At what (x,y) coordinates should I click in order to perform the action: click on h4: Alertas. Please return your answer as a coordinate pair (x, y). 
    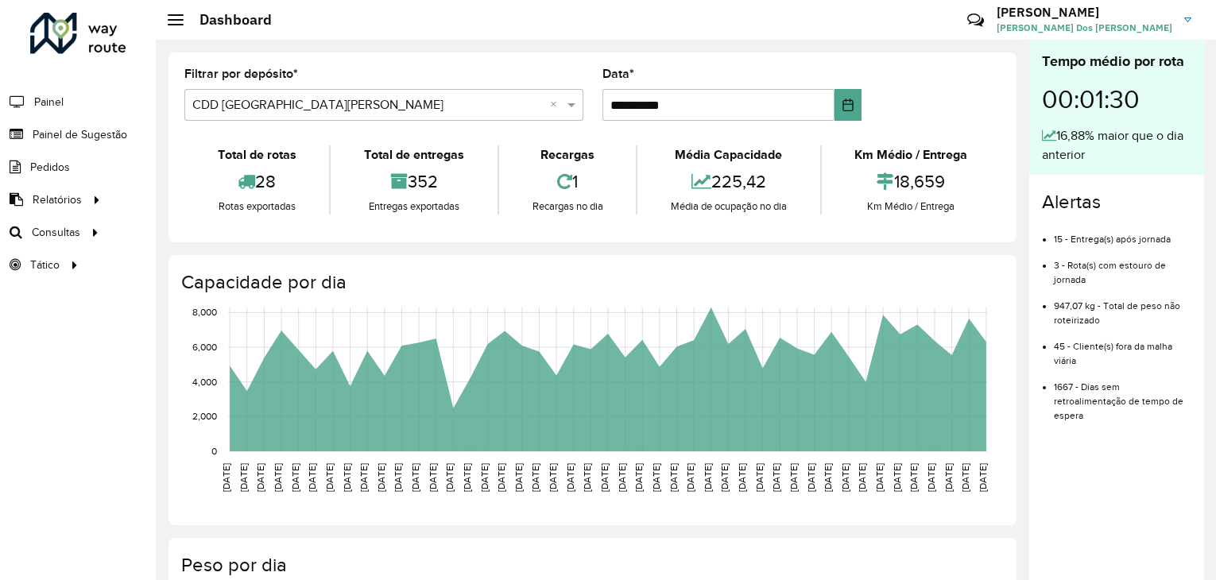
    Looking at the image, I should click on (1116, 202).